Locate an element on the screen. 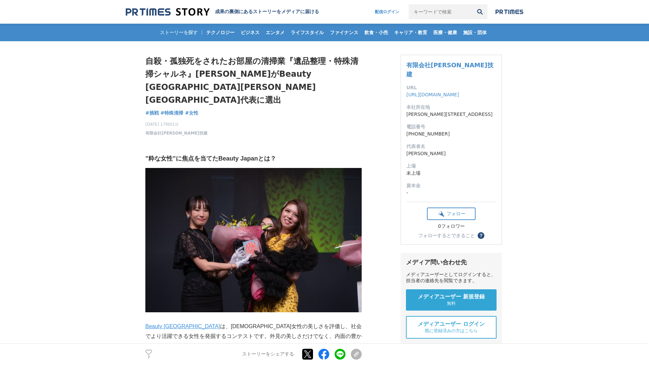 The width and height of the screenshot is (649, 365). img: prtimes is located at coordinates (509, 12).